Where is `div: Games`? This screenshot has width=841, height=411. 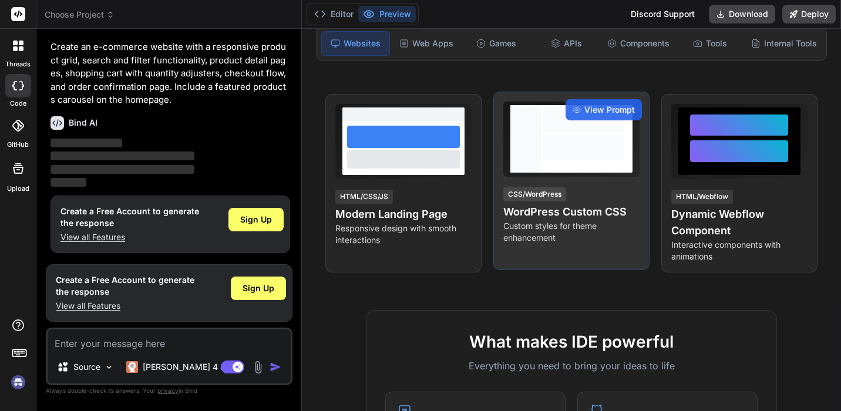
div: Games is located at coordinates (496, 43).